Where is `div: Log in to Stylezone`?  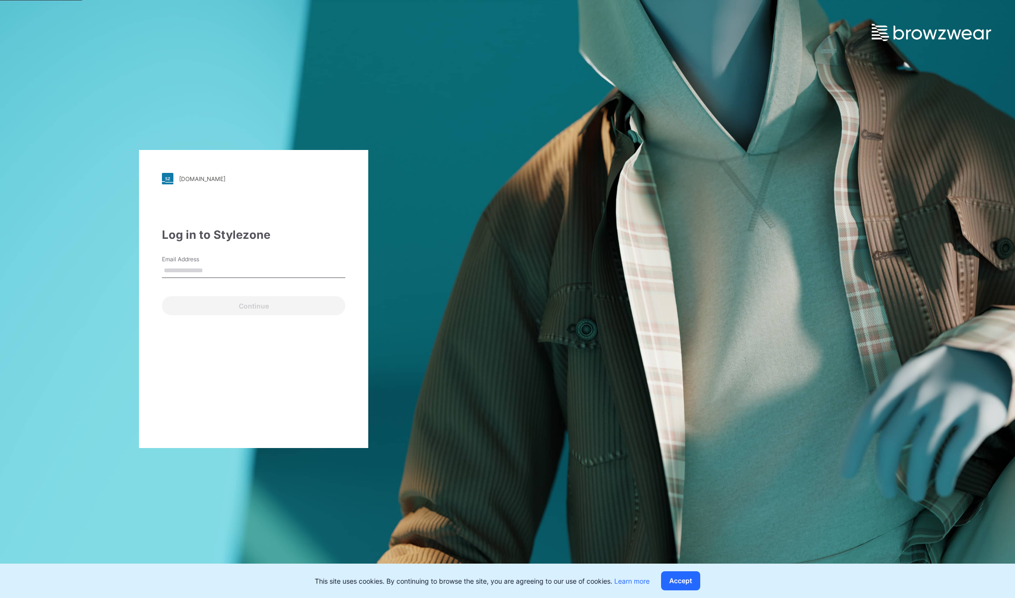 div: Log in to Stylezone is located at coordinates (254, 235).